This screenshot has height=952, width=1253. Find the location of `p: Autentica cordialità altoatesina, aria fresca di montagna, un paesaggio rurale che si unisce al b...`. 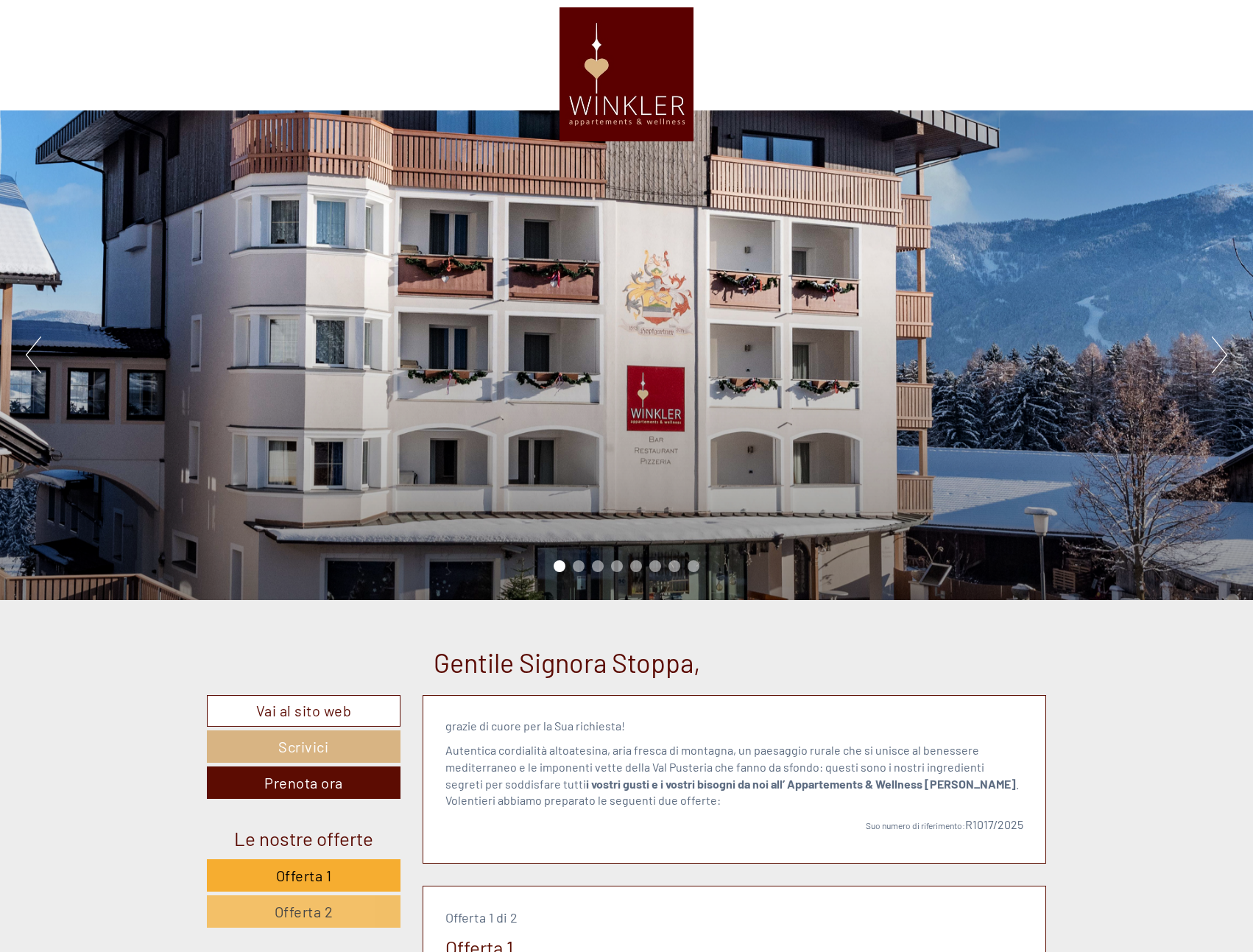

p: Autentica cordialità altoatesina, aria fresca di montagna, un paesaggio rurale che si unisce al b... is located at coordinates (734, 775).